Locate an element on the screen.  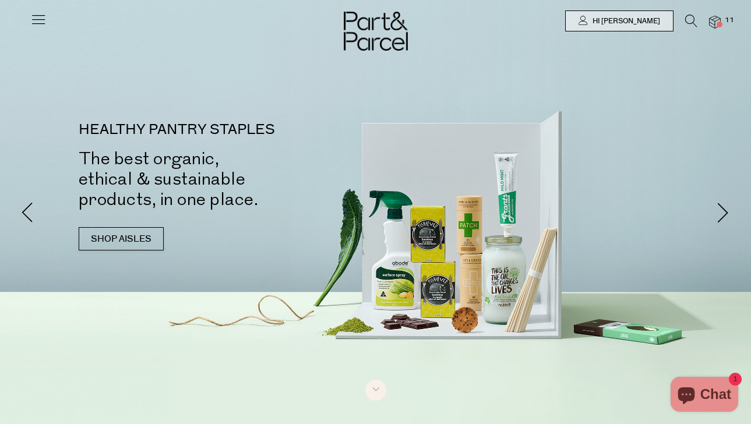
h2: The best organic, ethical & sustainable products, in one place. is located at coordinates (236, 179).